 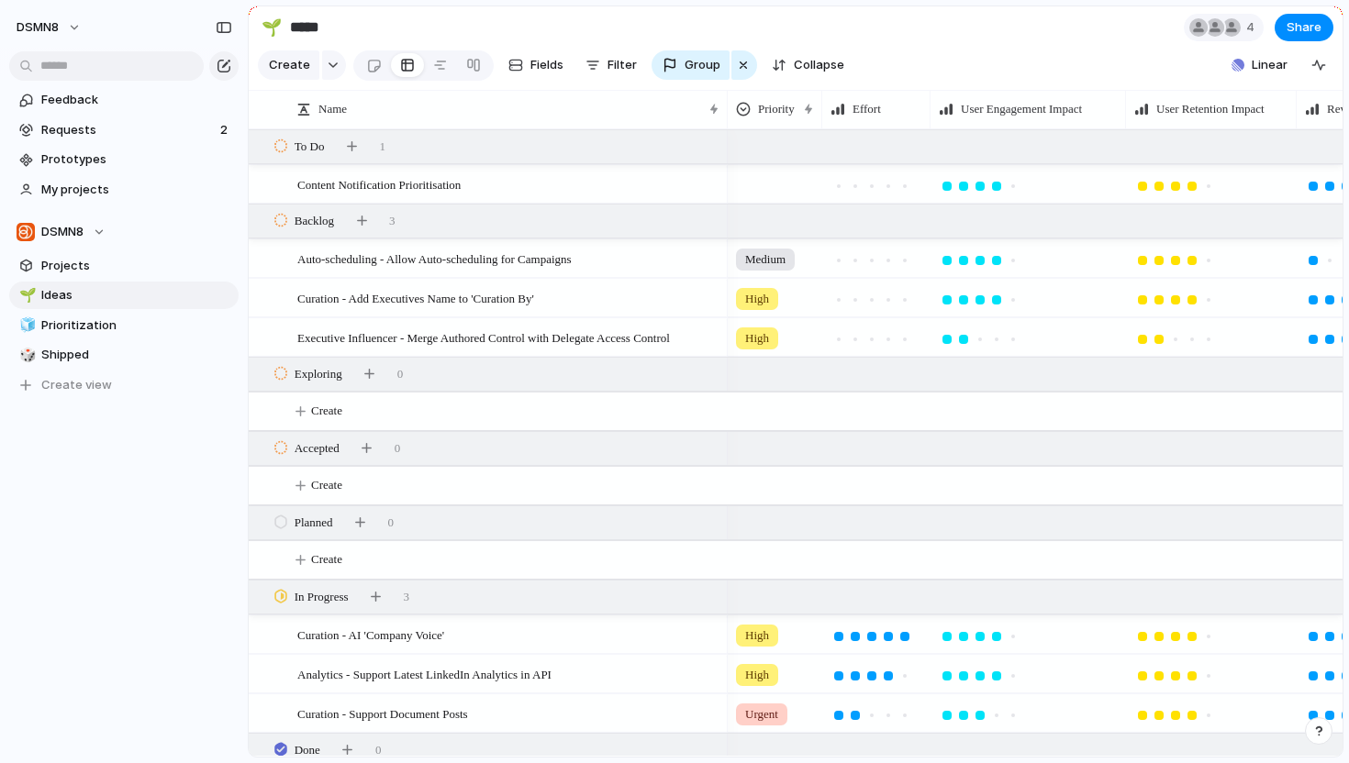 I want to click on span: Planned, so click(x=314, y=523).